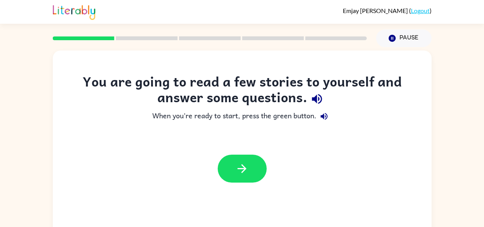 The image size is (484, 227). Describe the element at coordinates (242, 91) in the screenshot. I see `div: You are going to read a few stories to yourself and answer some questions.` at that location.